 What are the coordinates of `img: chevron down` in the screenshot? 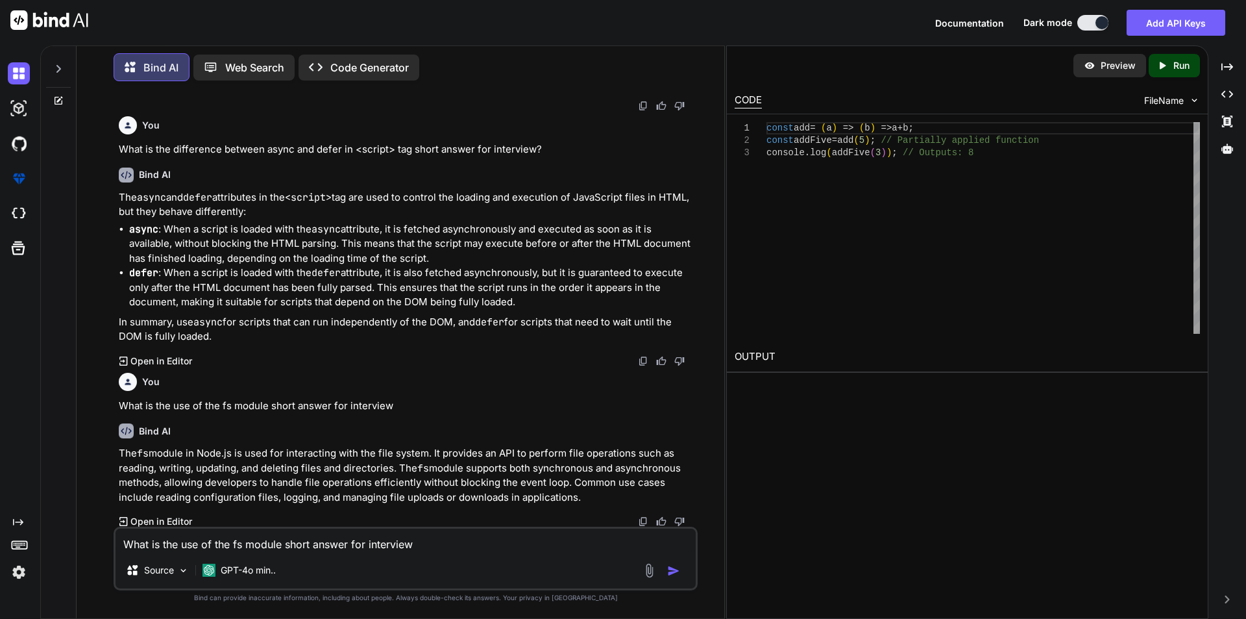 It's located at (1195, 100).